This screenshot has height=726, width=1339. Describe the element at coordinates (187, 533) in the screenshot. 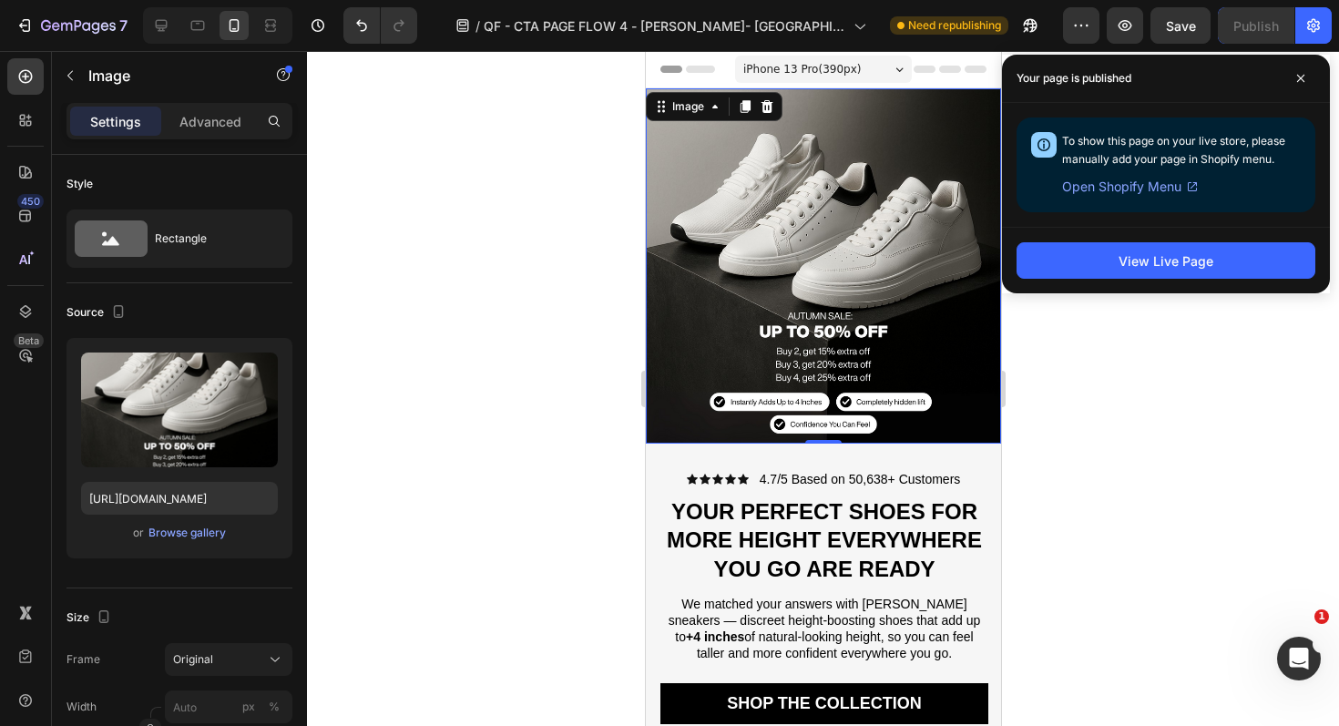

I see `div: Browse gallery` at that location.